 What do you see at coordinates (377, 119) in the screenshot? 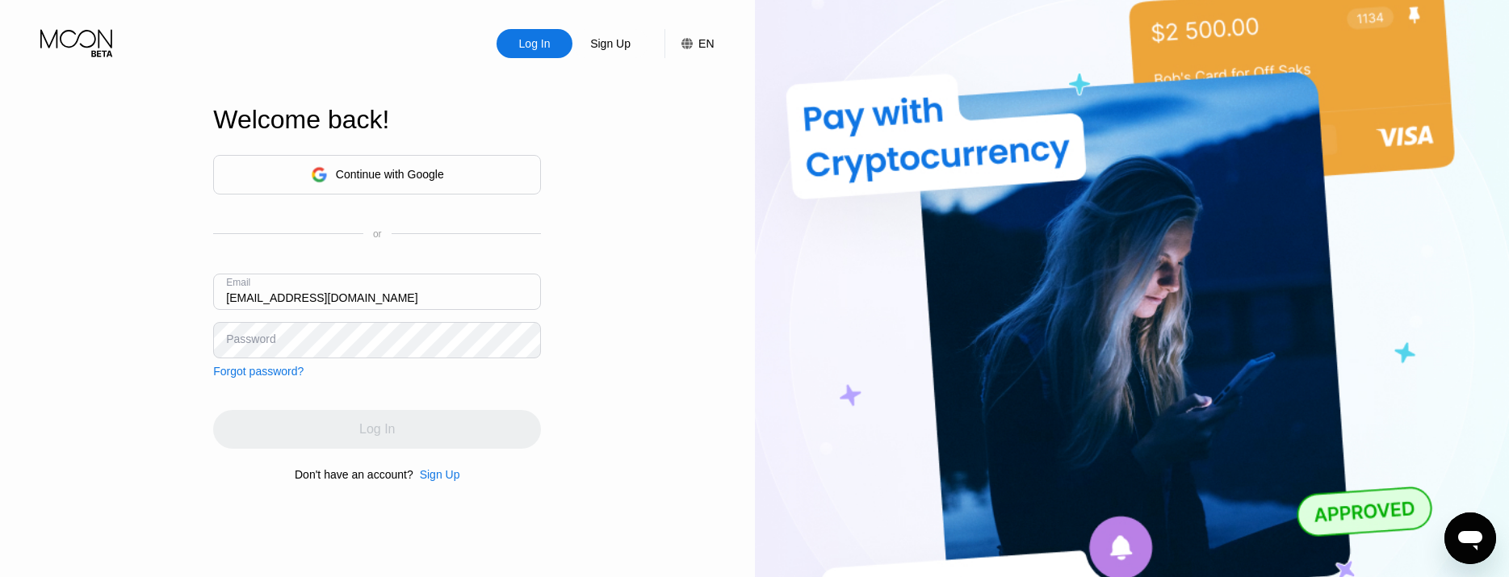
I see `div: Welcome back!` at bounding box center [377, 119].